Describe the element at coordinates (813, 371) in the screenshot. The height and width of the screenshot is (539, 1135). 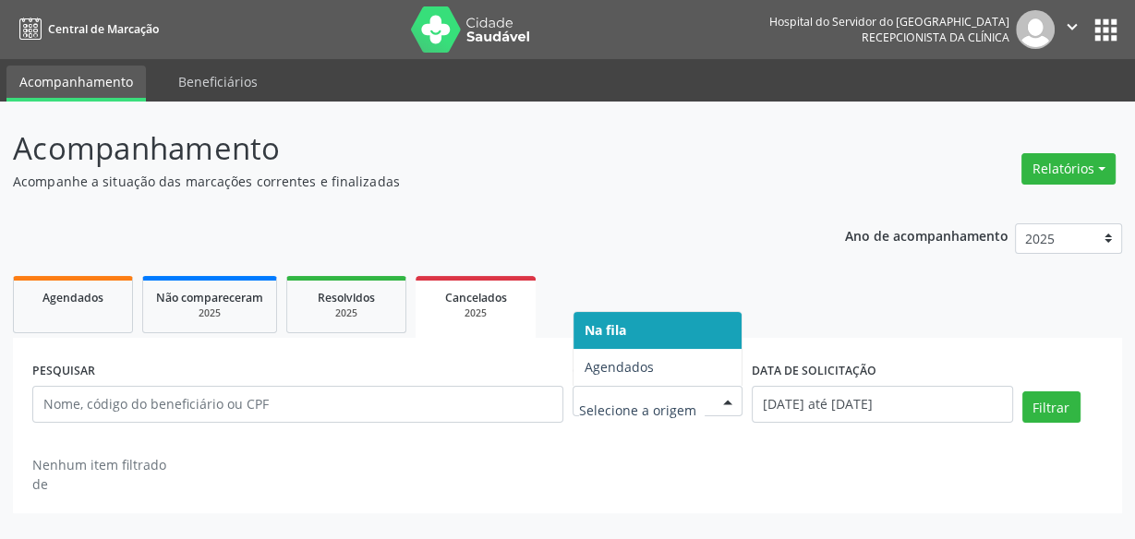
I see `label: DATA DE SOLICITAÇÃO` at that location.